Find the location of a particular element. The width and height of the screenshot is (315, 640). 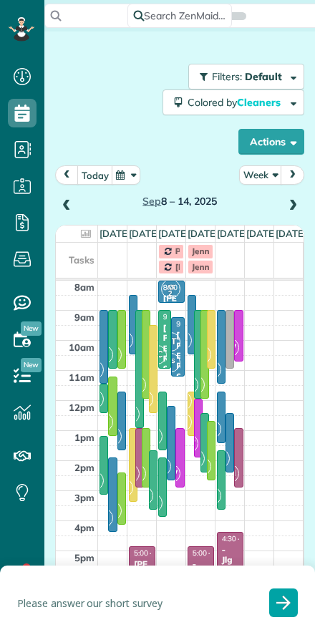

span: 9:15 - 11:15 is located at coordinates (195, 323).